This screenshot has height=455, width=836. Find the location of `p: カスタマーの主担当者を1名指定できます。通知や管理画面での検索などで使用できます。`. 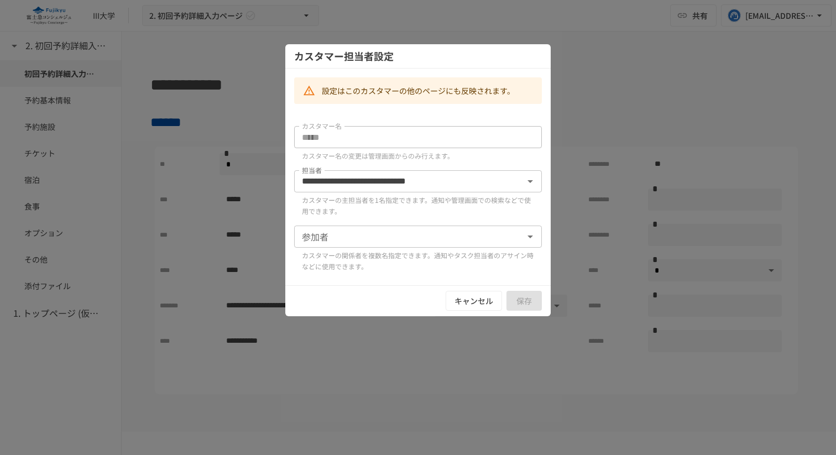

p: カスタマーの主担当者を1名指定できます。通知や管理画面での検索などで使用できます。 is located at coordinates (418, 206).